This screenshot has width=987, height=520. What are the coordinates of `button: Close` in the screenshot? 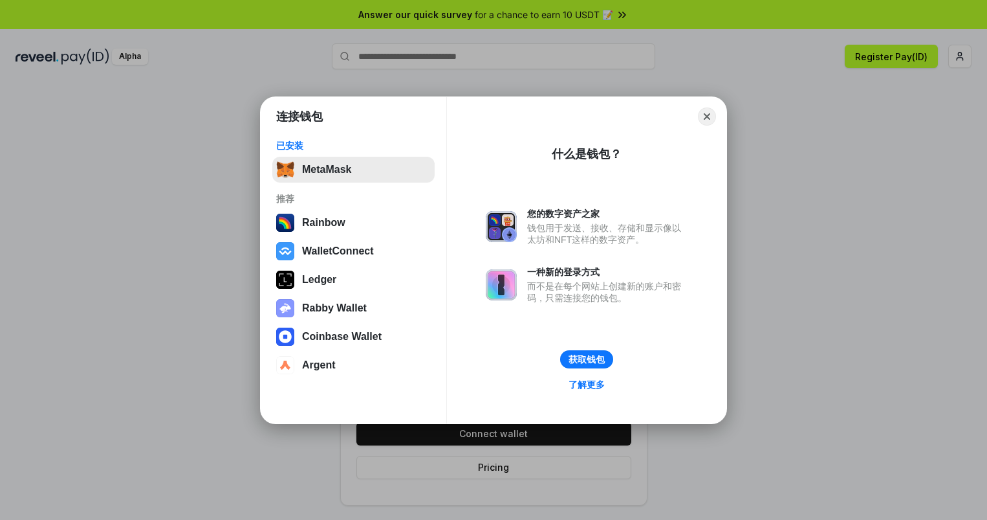 It's located at (707, 116).